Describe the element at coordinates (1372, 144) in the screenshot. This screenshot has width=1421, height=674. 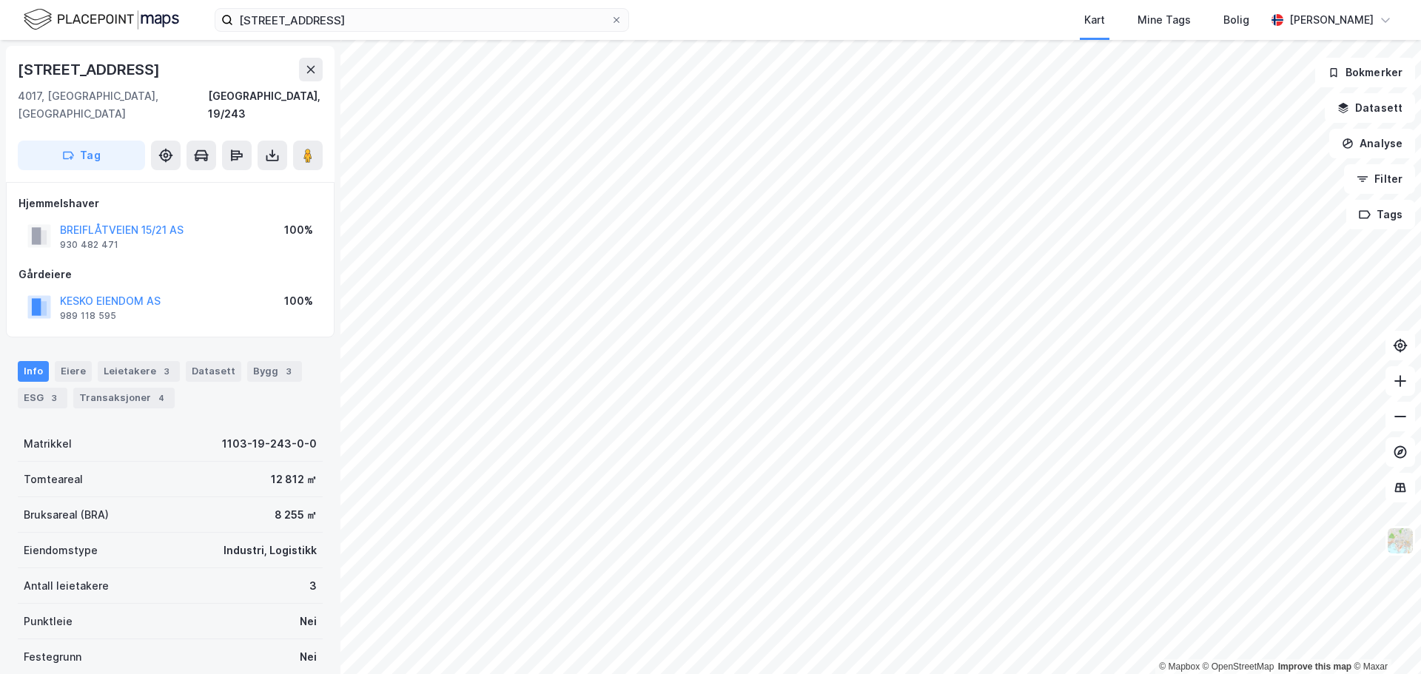
I see `button: Analyse` at that location.